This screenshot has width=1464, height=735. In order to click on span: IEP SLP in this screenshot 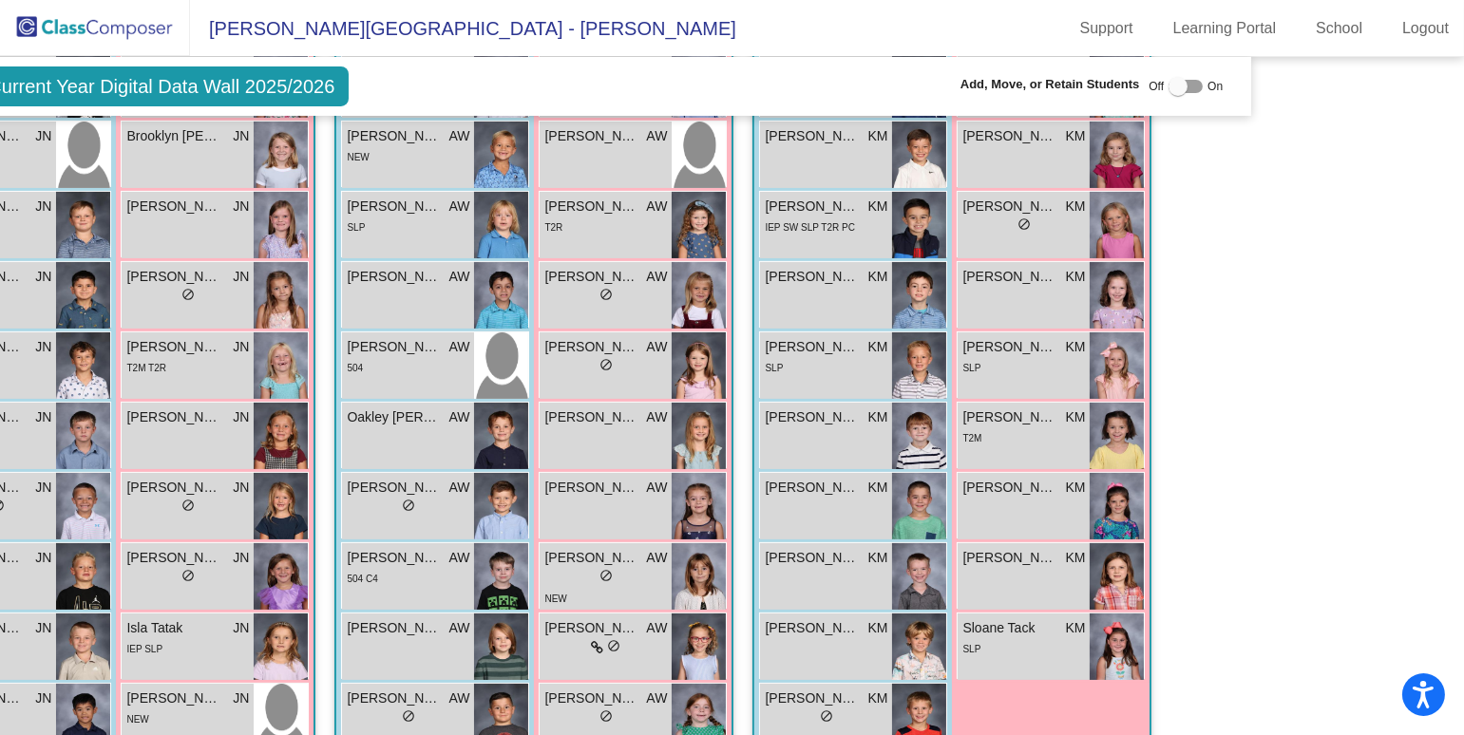, I will do `click(144, 649)`.